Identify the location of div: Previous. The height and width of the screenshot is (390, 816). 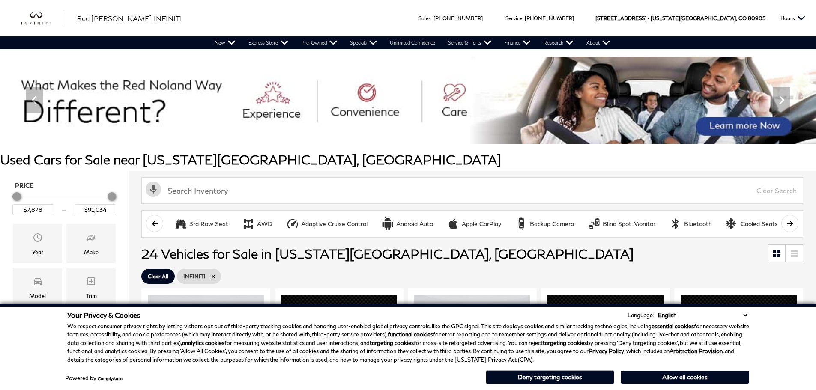
(34, 100).